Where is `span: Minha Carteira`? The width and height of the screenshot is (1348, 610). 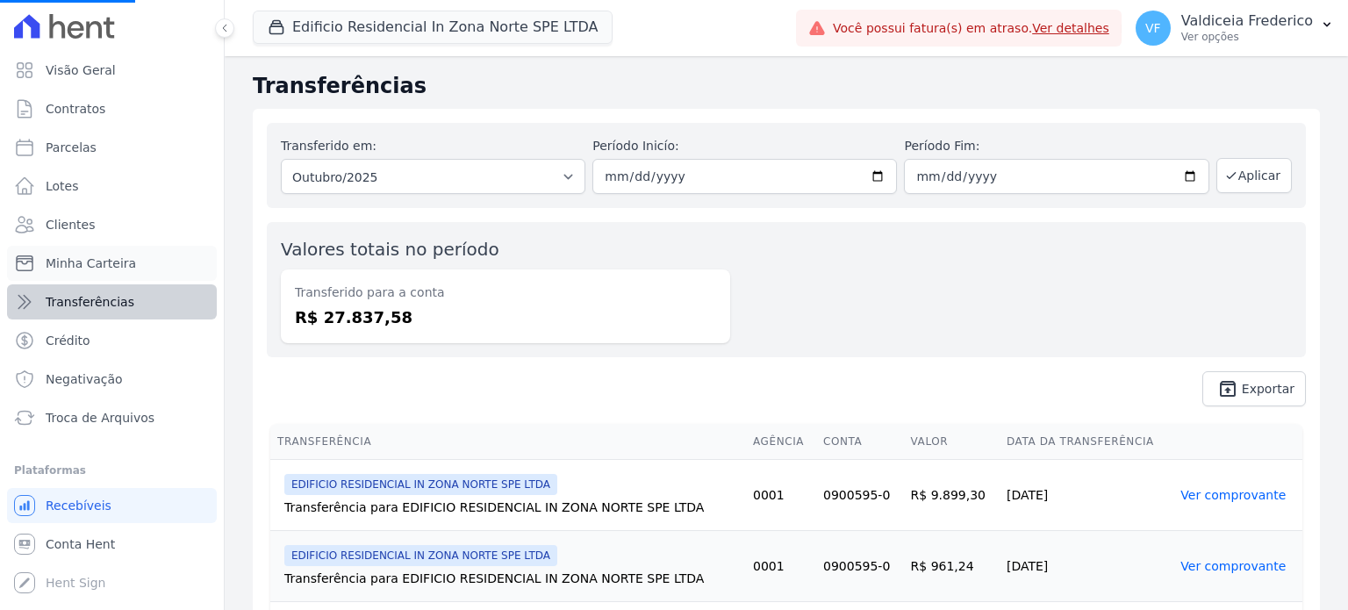 span: Minha Carteira is located at coordinates (90, 263).